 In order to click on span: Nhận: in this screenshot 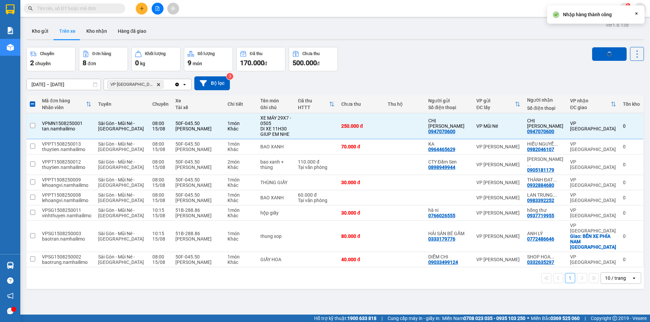, I will do `click(87, 10)`.